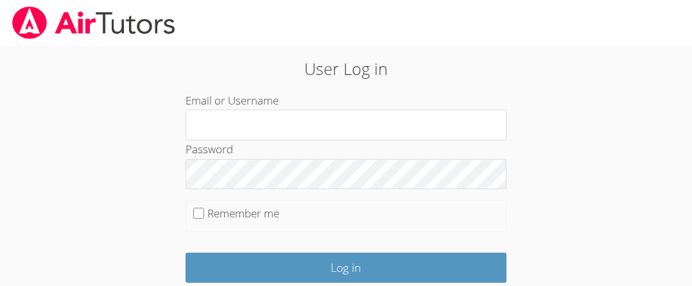 This screenshot has height=286, width=692. What do you see at coordinates (346, 268) in the screenshot?
I see `input: Log in` at bounding box center [346, 268].